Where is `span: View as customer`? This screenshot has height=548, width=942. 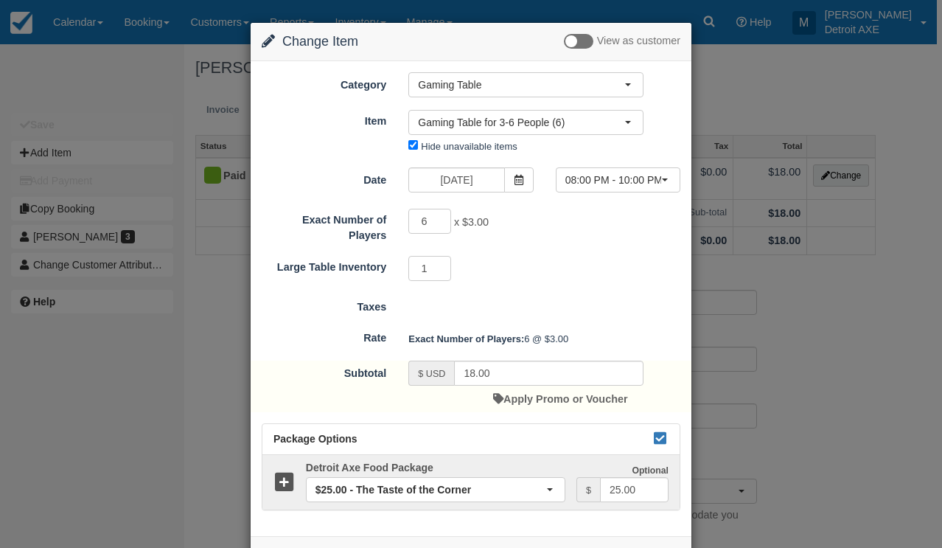
span: View as customer is located at coordinates (638, 41).